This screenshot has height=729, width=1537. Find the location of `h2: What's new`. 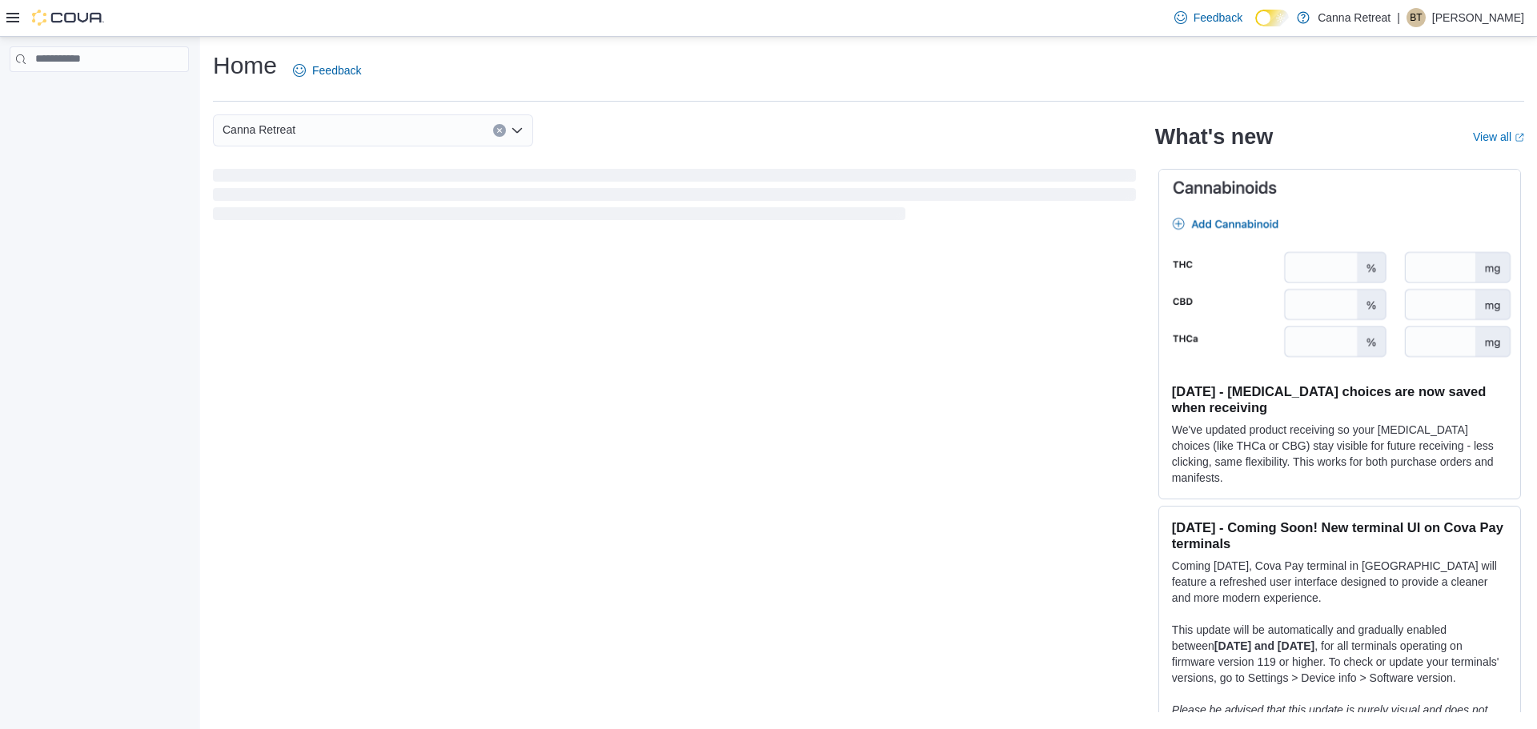

h2: What's new is located at coordinates (1213, 137).